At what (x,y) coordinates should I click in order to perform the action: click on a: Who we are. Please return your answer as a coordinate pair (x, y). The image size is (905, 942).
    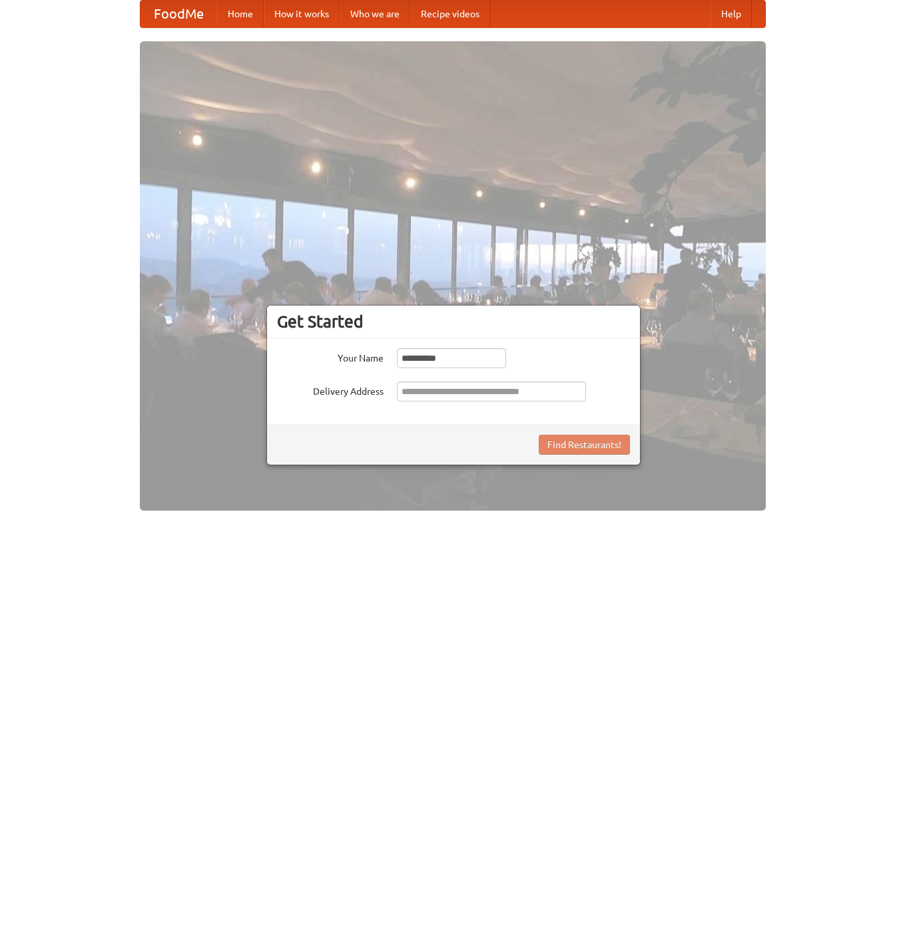
    Looking at the image, I should click on (375, 14).